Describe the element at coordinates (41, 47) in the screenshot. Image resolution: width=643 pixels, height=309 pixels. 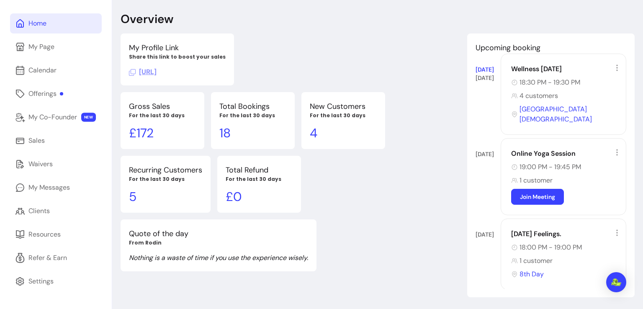
I see `div: My Page` at that location.